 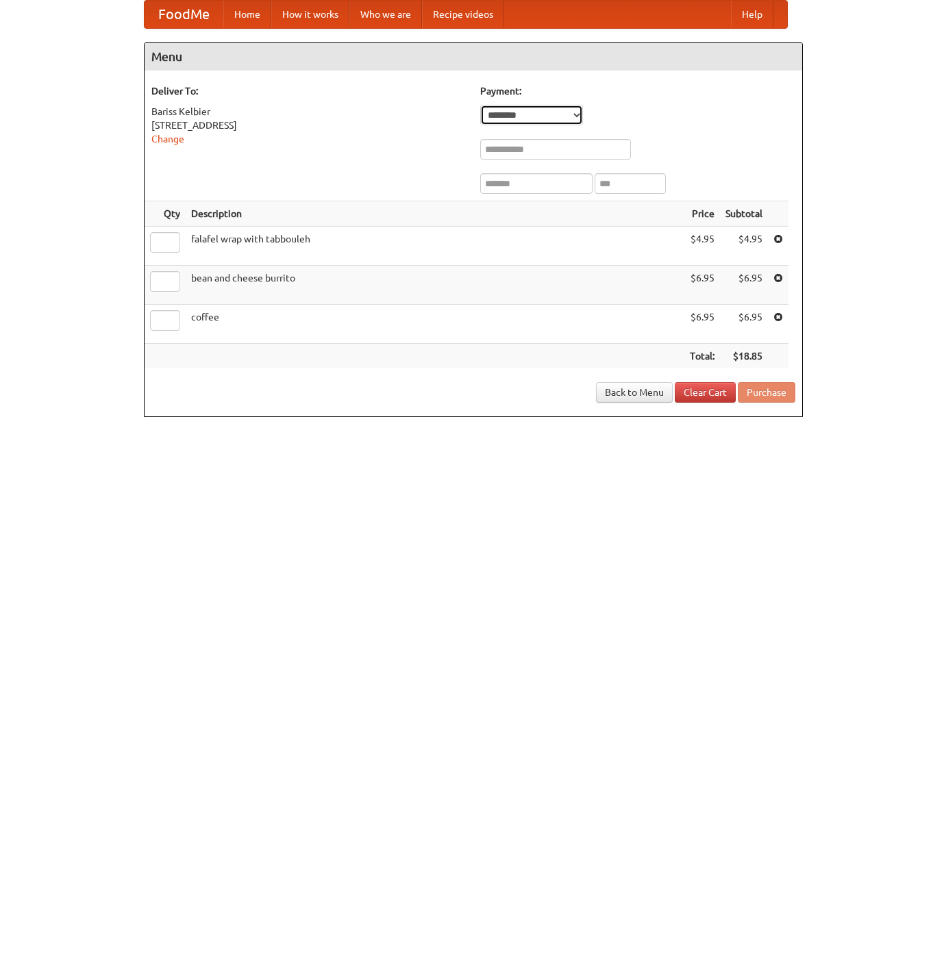 I want to click on h4: Menu, so click(x=473, y=57).